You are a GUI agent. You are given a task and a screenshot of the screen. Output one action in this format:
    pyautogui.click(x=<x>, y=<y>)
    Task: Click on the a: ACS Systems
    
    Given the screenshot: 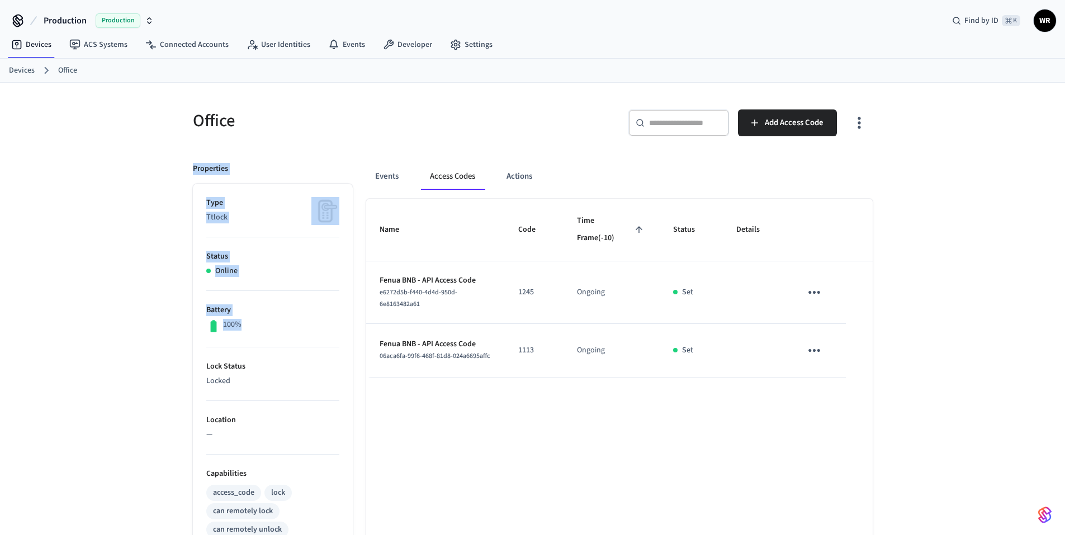 What is the action you would take?
    pyautogui.click(x=98, y=45)
    